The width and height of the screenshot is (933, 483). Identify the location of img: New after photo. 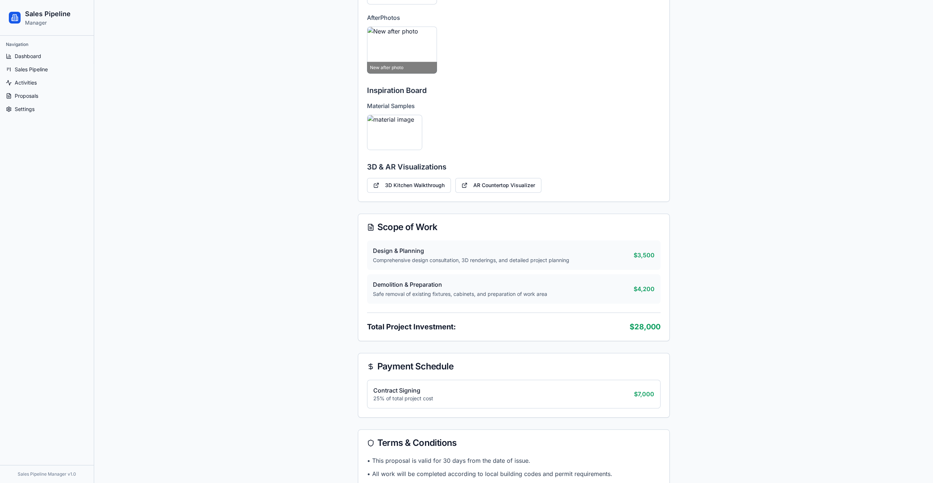
(402, 50).